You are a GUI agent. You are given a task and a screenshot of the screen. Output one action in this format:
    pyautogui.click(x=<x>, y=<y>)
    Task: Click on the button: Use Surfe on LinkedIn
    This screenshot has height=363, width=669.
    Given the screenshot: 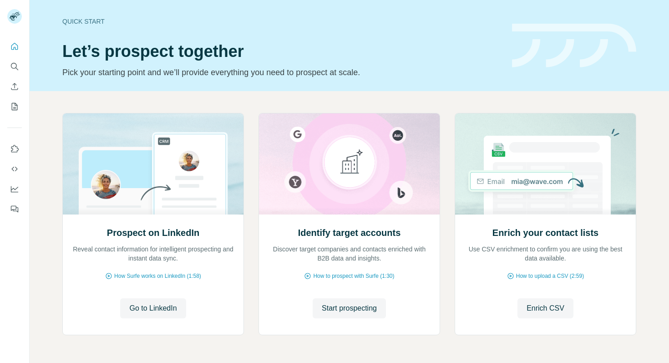 What is the action you would take?
    pyautogui.click(x=15, y=149)
    